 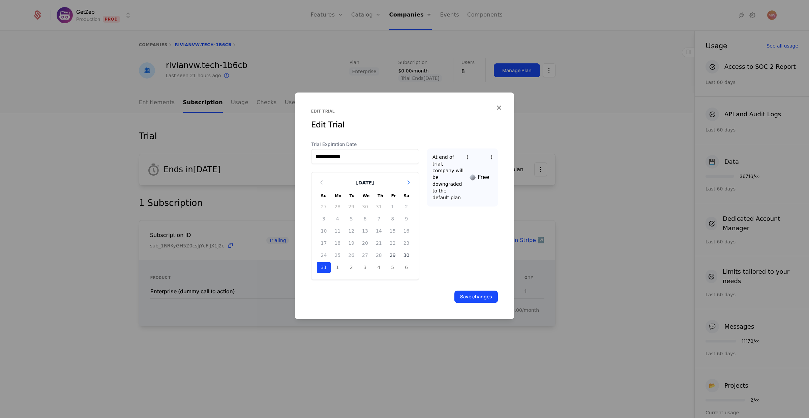 I want to click on div: Not available Sunday, August 24th, 2025, so click(x=323, y=255).